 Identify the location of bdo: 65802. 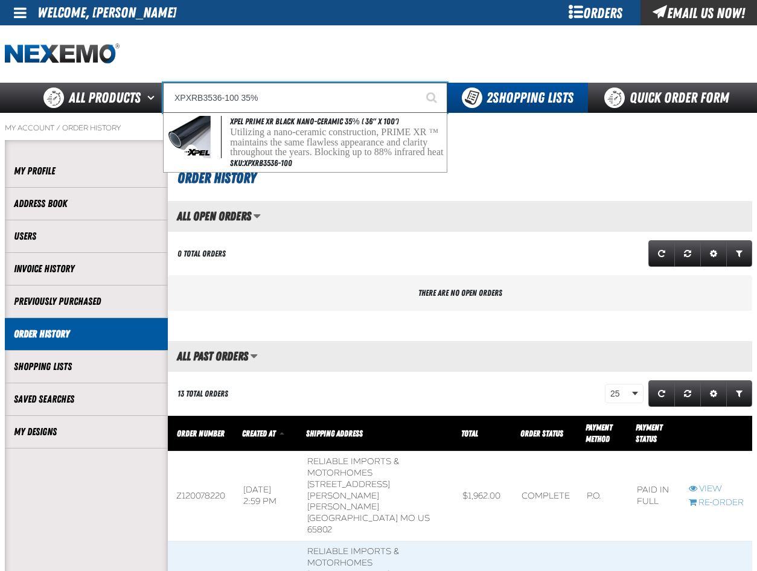
(319, 530).